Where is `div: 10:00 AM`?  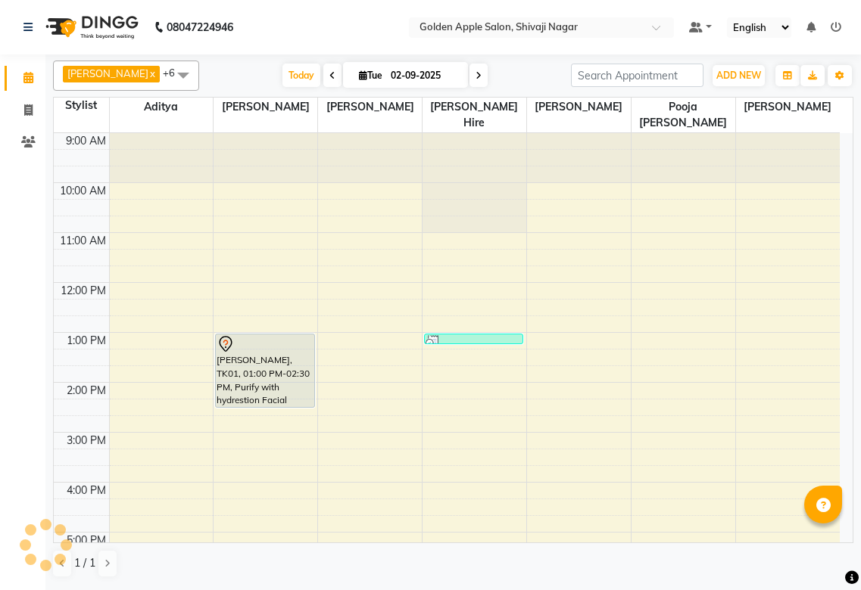
div: 10:00 AM is located at coordinates (83, 191).